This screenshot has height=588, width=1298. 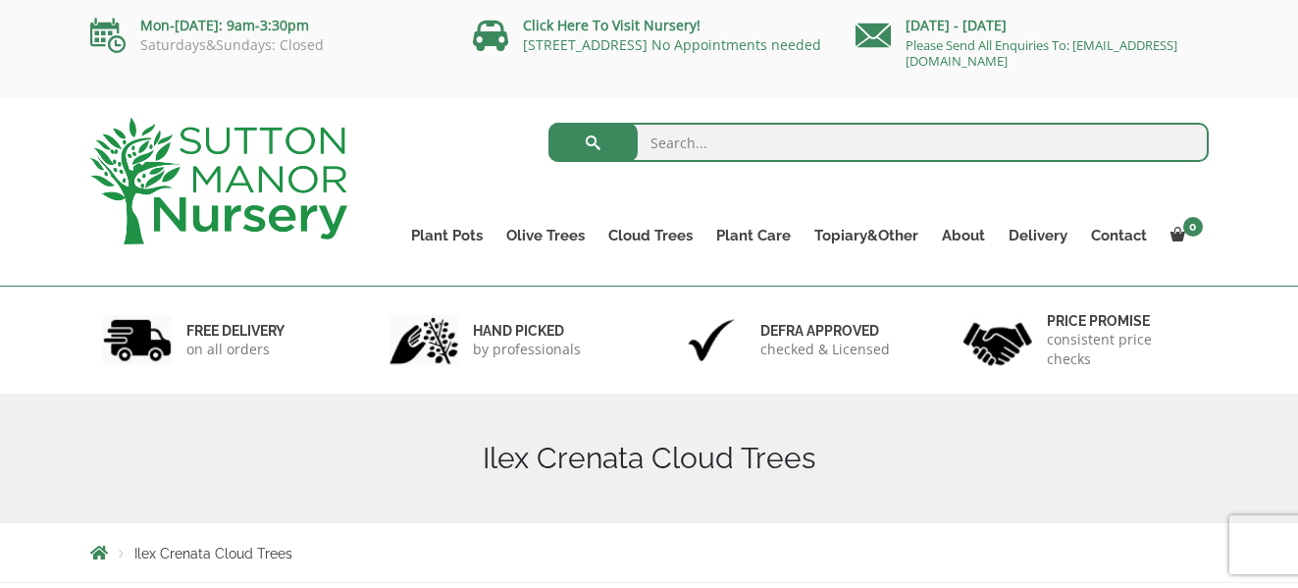 What do you see at coordinates (878, 142) in the screenshot?
I see `input: Search...` at bounding box center [878, 142].